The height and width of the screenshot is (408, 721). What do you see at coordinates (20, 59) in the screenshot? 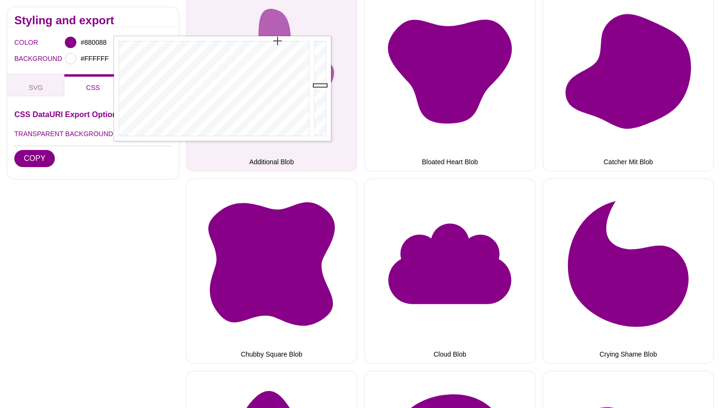
I see `label: BACKGROUND` at bounding box center [20, 59].